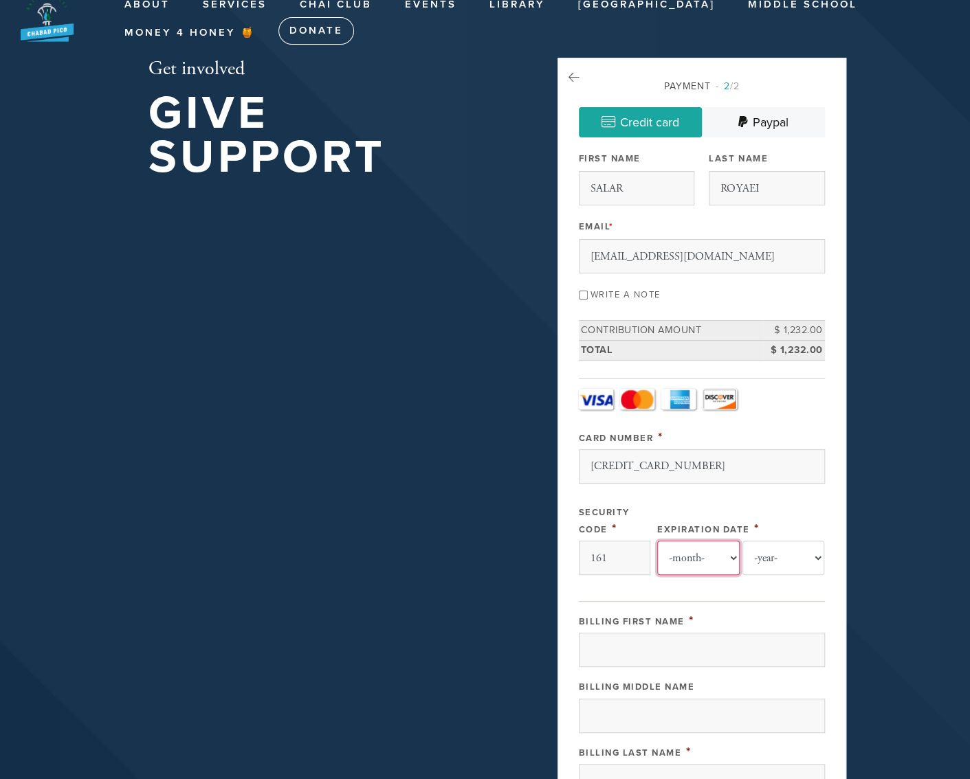 Image resolution: width=970 pixels, height=779 pixels. I want to click on label: Billing First Name, so click(632, 622).